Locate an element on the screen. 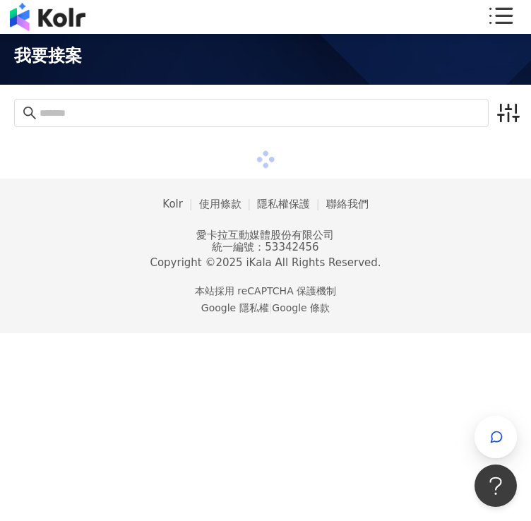 This screenshot has height=521, width=531. div: 愛卡拉互動媒體股份有限公司 is located at coordinates (265, 235).